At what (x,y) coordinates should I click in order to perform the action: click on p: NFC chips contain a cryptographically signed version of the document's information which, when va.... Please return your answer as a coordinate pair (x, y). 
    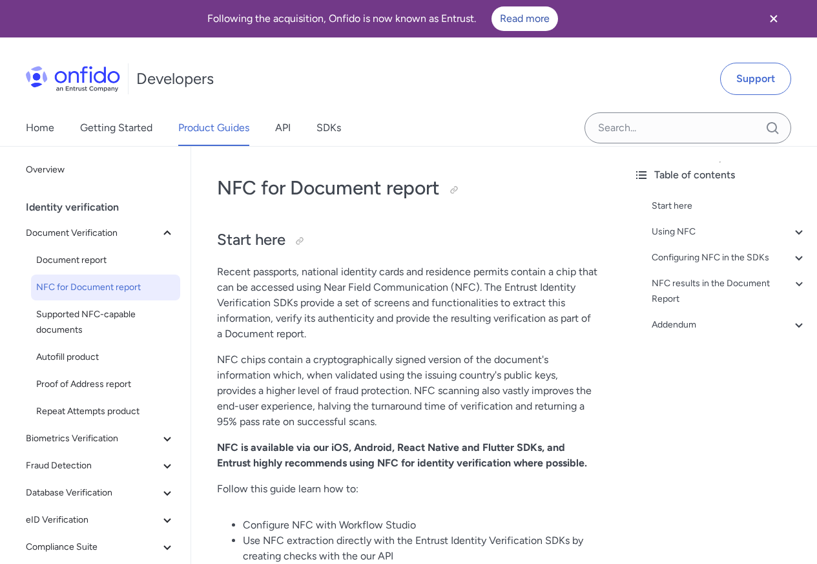
    Looking at the image, I should click on (407, 391).